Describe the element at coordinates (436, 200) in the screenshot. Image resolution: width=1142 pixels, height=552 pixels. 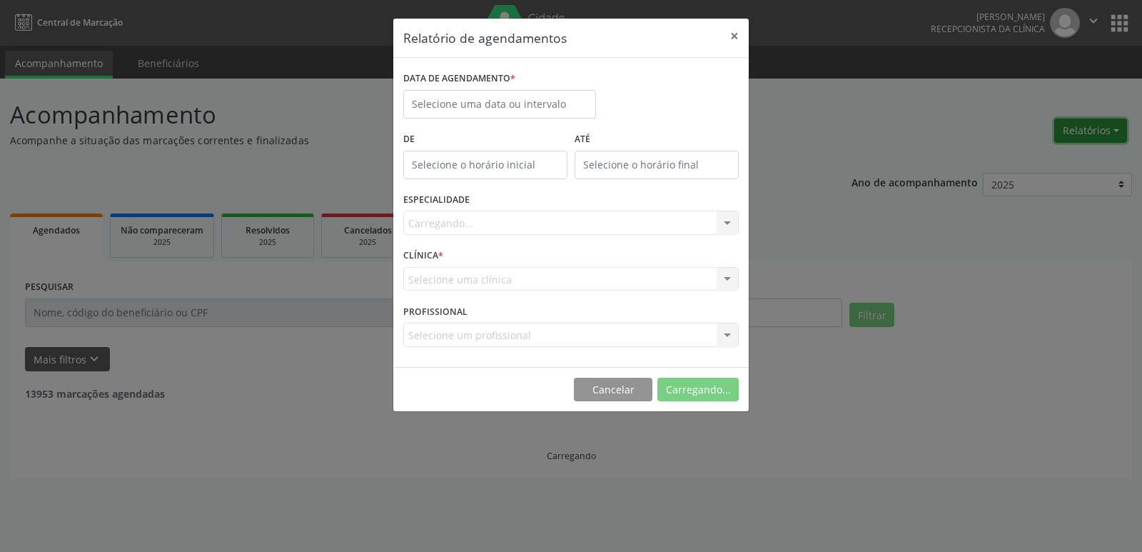
I see `label: ESPECIALIDADE` at that location.